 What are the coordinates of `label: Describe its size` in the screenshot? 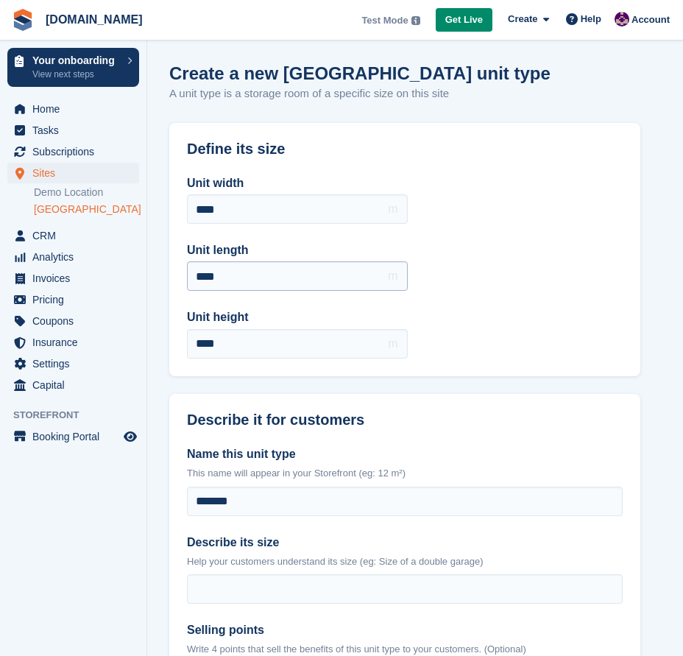 It's located at (405, 543).